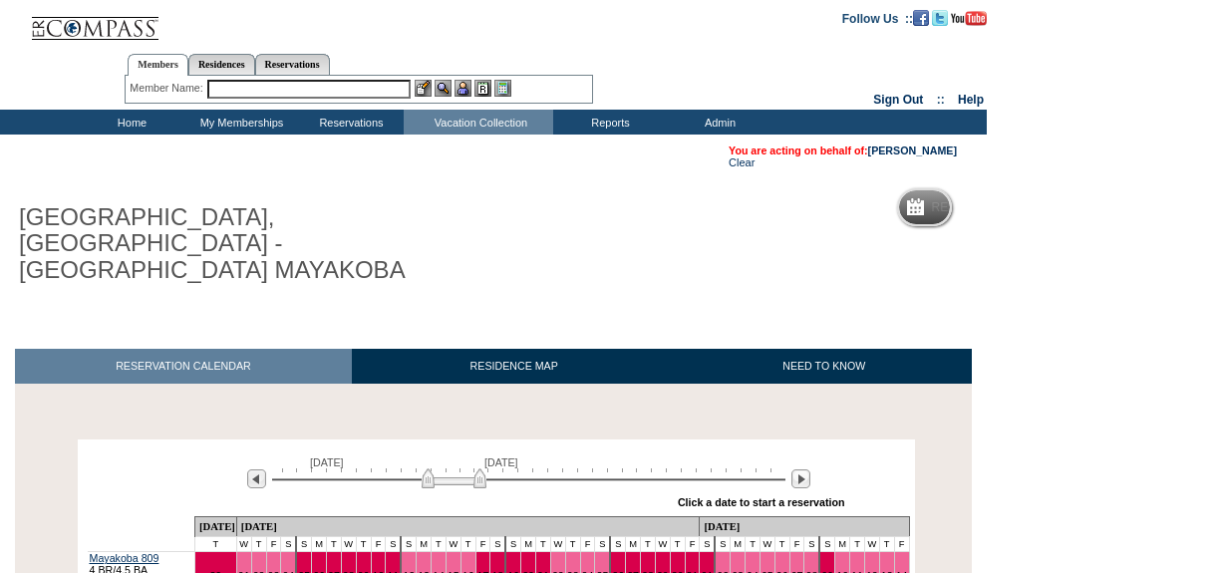 The image size is (1219, 573). What do you see at coordinates (479, 122) in the screenshot?
I see `td: Vacation Collection` at bounding box center [479, 122].